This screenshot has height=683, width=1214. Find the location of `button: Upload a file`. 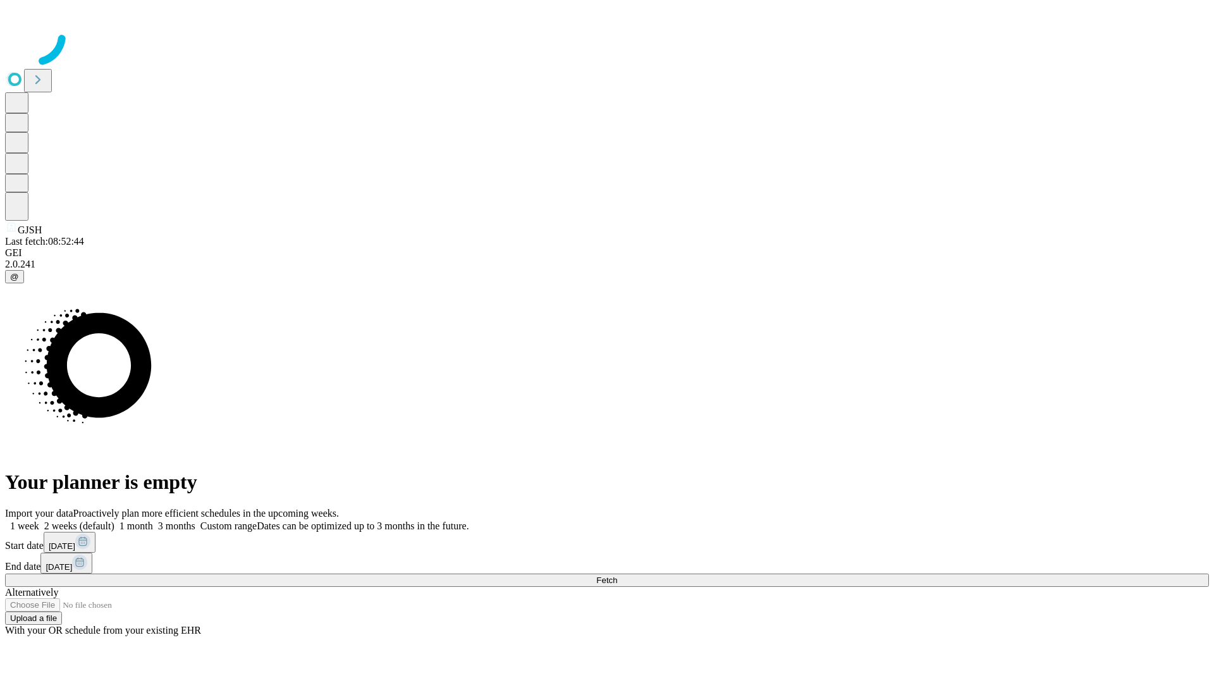

button: Upload a file is located at coordinates (34, 618).